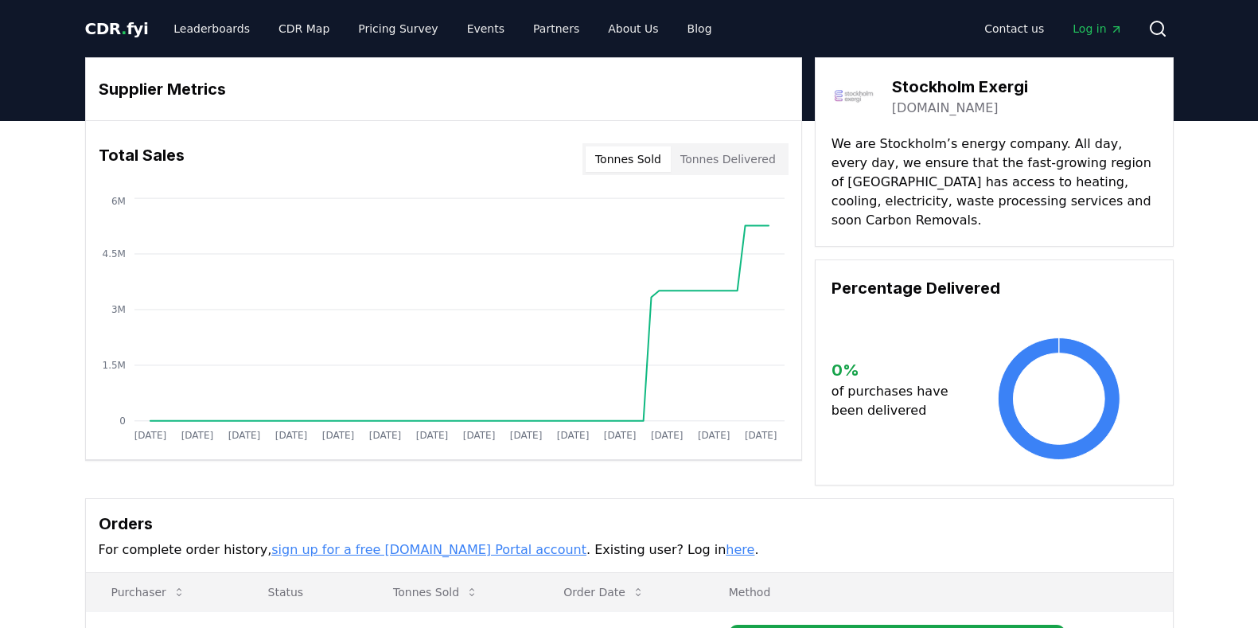 The width and height of the screenshot is (1258, 628). Describe the element at coordinates (304, 29) in the screenshot. I see `a: CDR Map` at that location.